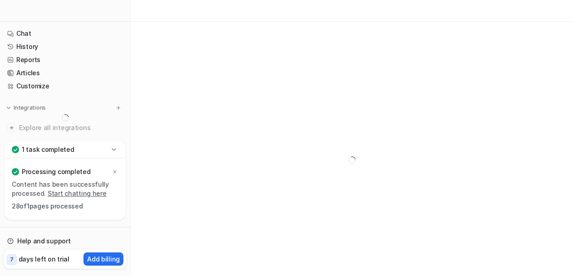 The image size is (573, 276). Describe the element at coordinates (29, 108) in the screenshot. I see `p: Integrations` at that location.